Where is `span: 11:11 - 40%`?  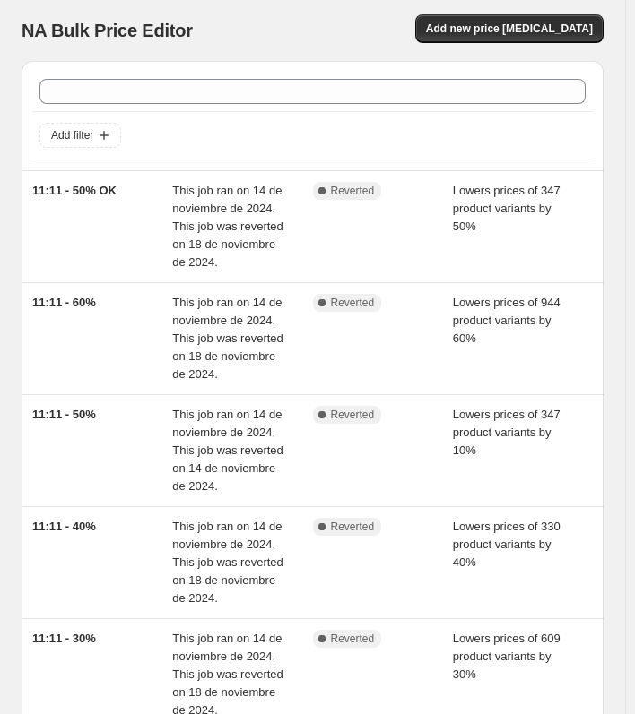 span: 11:11 - 40% is located at coordinates (64, 526).